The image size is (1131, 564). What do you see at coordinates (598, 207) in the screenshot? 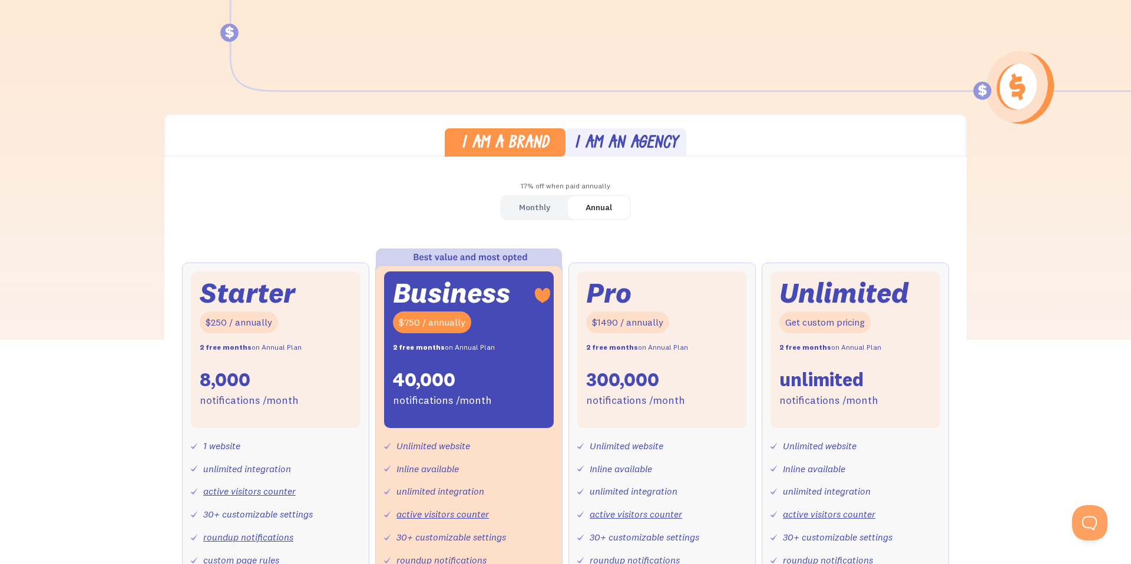
I see `div: Annual` at bounding box center [598, 207].